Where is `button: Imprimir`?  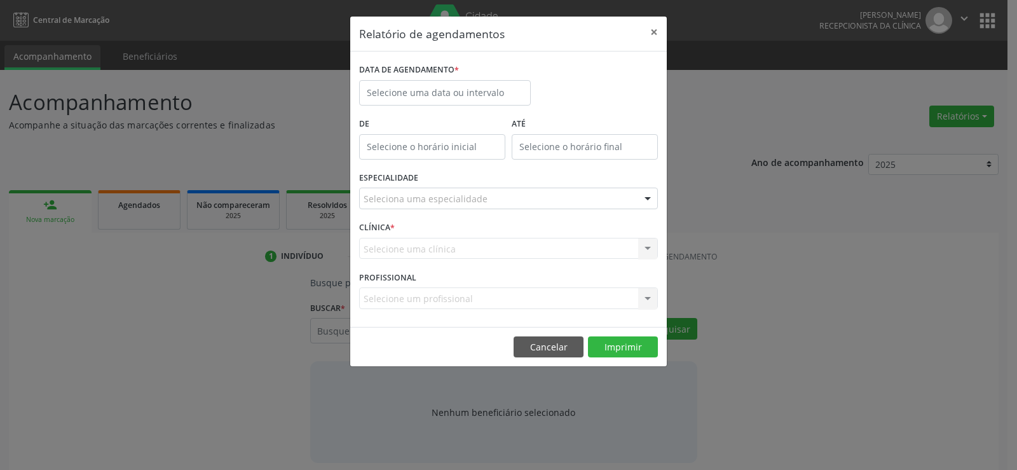
button: Imprimir is located at coordinates (623, 347).